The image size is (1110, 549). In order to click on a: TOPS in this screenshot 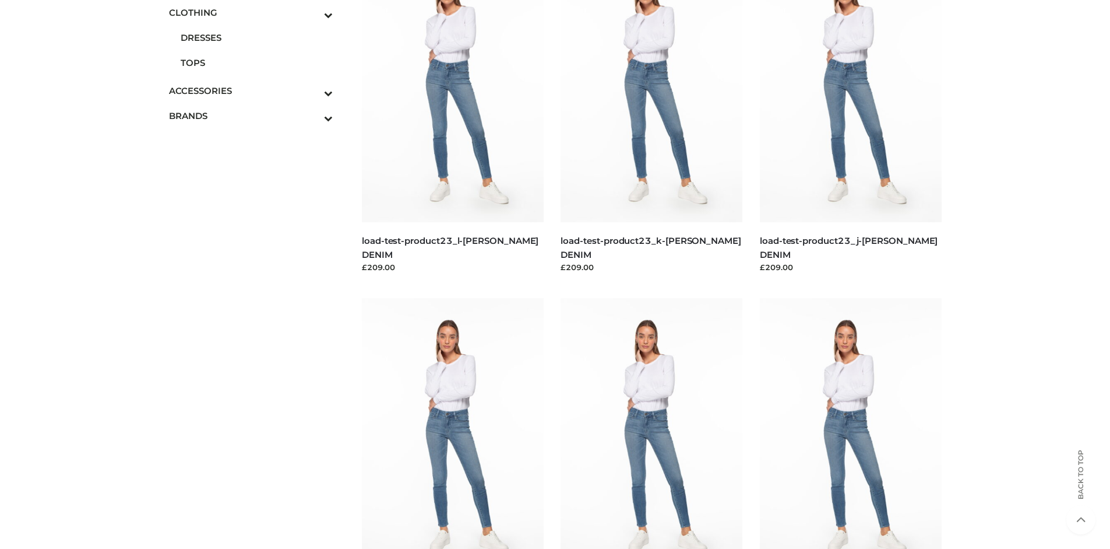, I will do `click(257, 62)`.